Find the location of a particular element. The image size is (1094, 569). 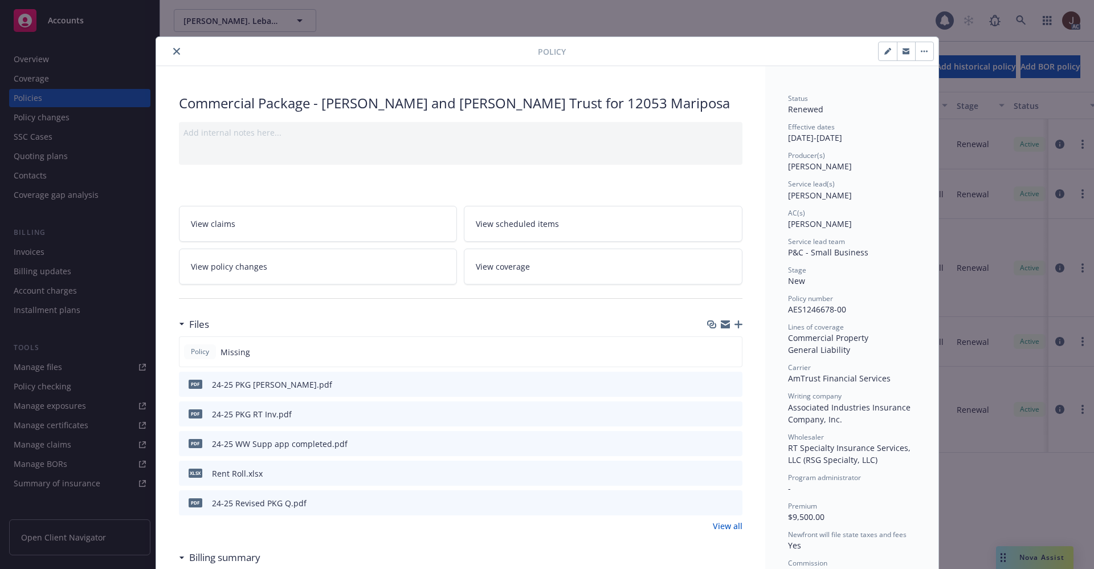

span: Commission is located at coordinates (808, 562).